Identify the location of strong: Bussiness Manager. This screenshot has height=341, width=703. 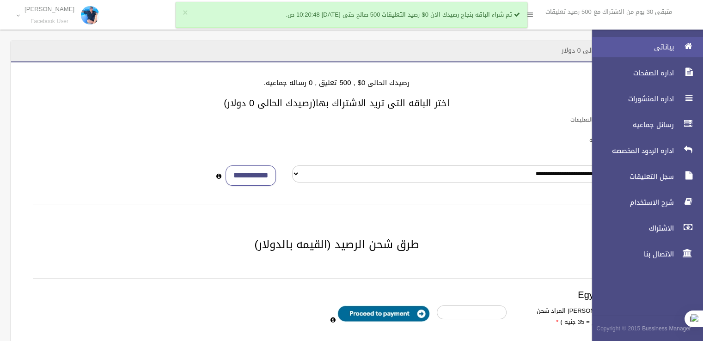
(667, 329).